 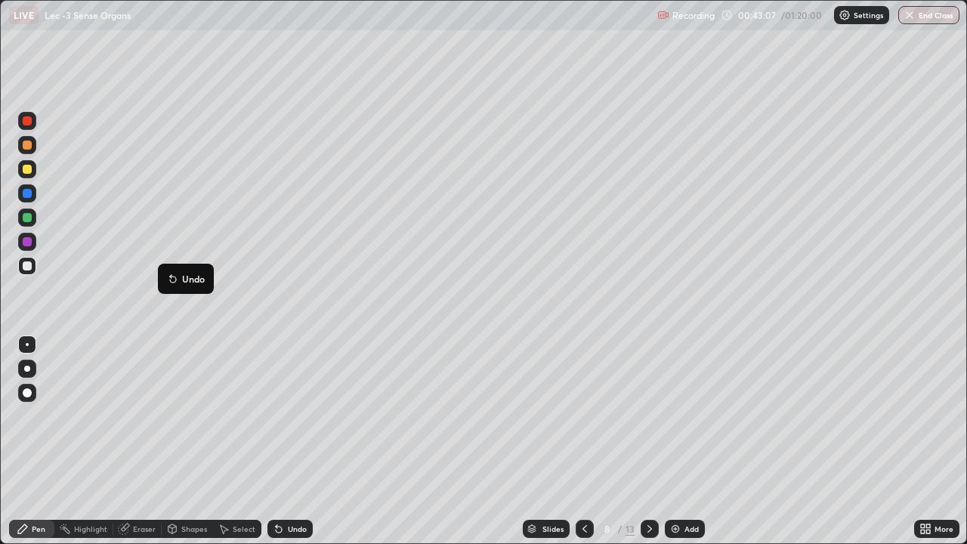 What do you see at coordinates (928, 15) in the screenshot?
I see `button: End Class` at bounding box center [928, 15].